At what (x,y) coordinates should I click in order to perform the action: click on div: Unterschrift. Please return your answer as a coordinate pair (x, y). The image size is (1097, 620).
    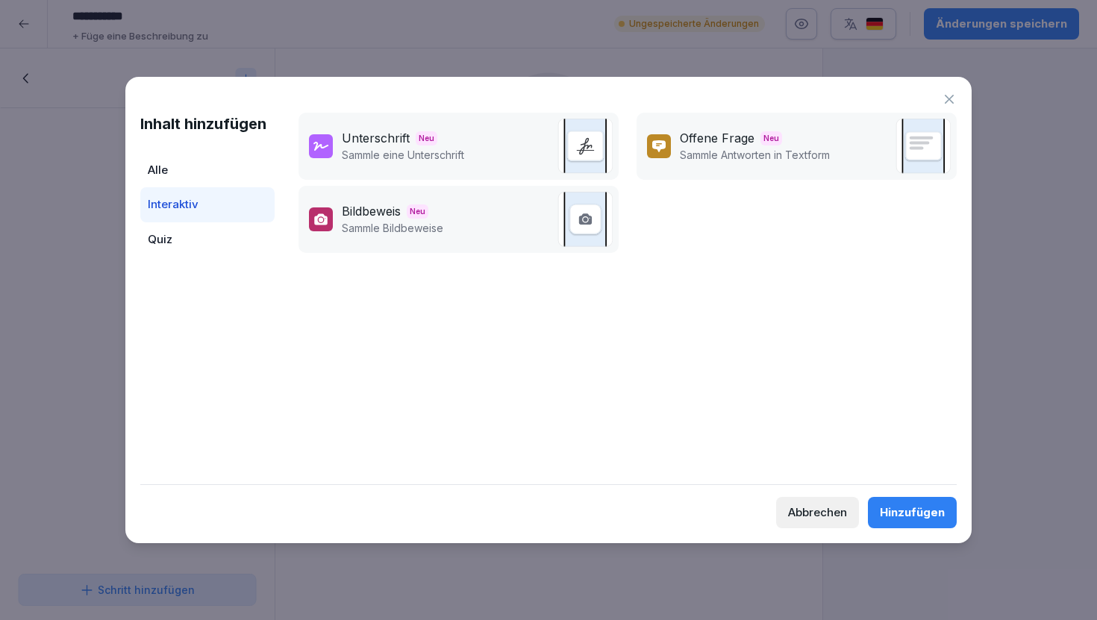
    Looking at the image, I should click on (375, 138).